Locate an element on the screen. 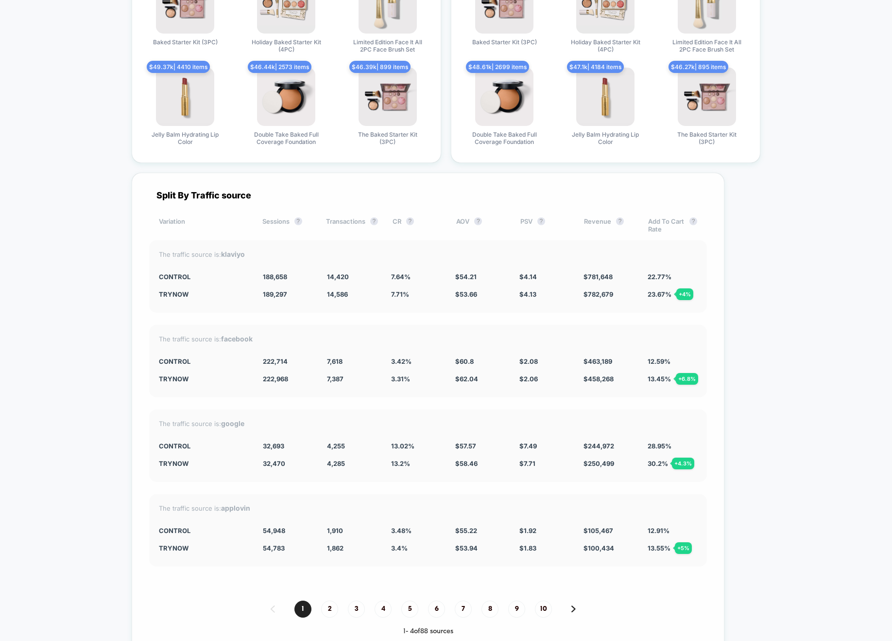 The height and width of the screenshot is (641, 892). span: 1,862 is located at coordinates (335, 548).